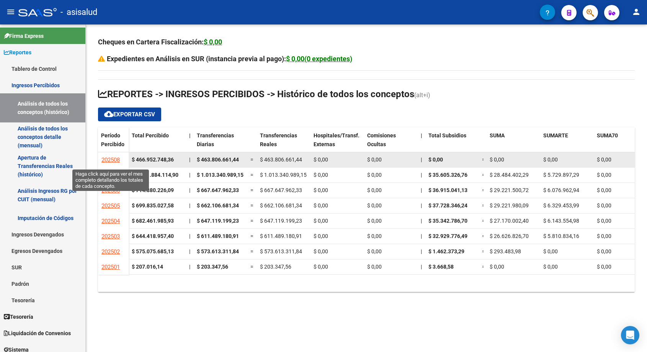 This screenshot has height=352, width=647. I want to click on datatable-header-cell: Transferencias Reales, so click(284, 144).